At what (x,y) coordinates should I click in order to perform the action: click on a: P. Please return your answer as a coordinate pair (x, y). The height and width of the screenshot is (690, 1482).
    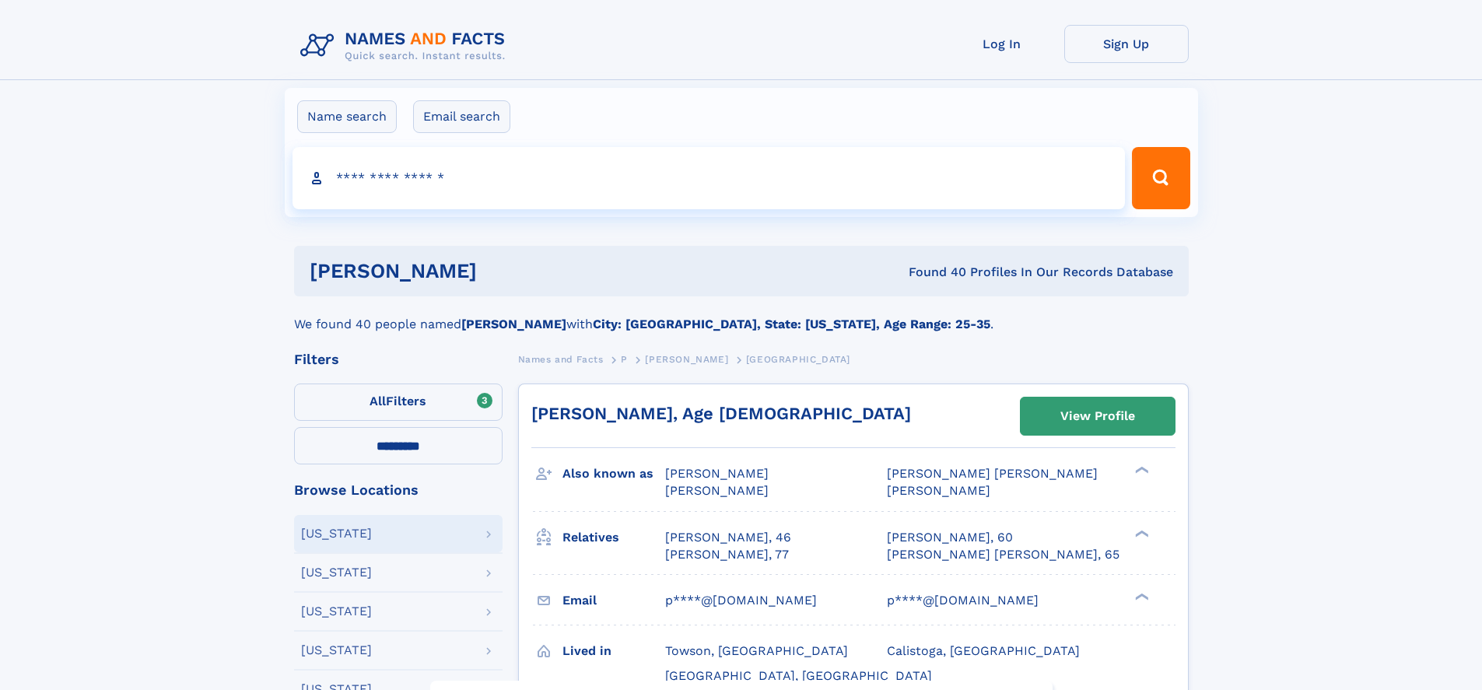
    Looking at the image, I should click on (624, 359).